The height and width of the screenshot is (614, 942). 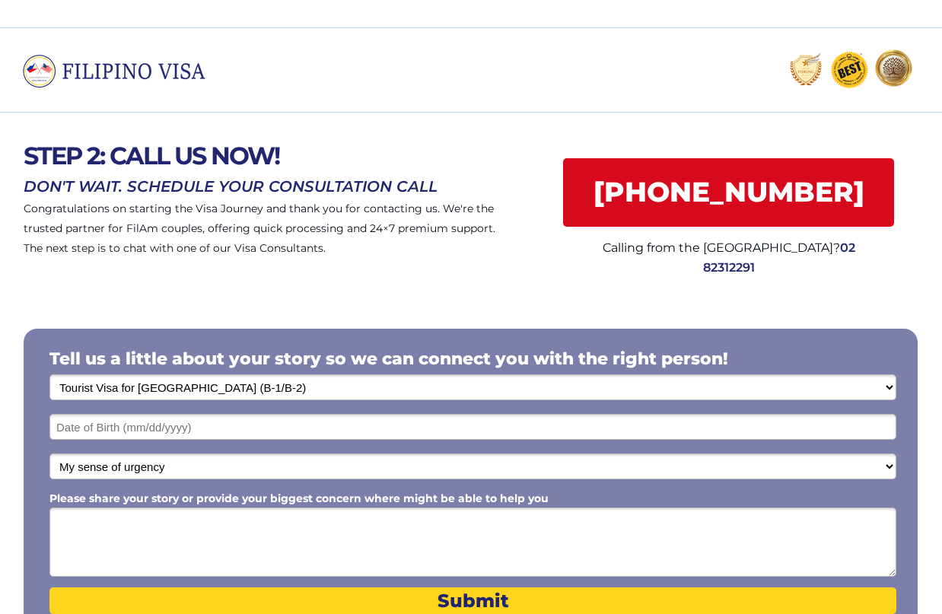 What do you see at coordinates (231, 186) in the screenshot?
I see `span: DON'T WAIT. SCHEDULE YOUR CONSULTATION CALL` at bounding box center [231, 186].